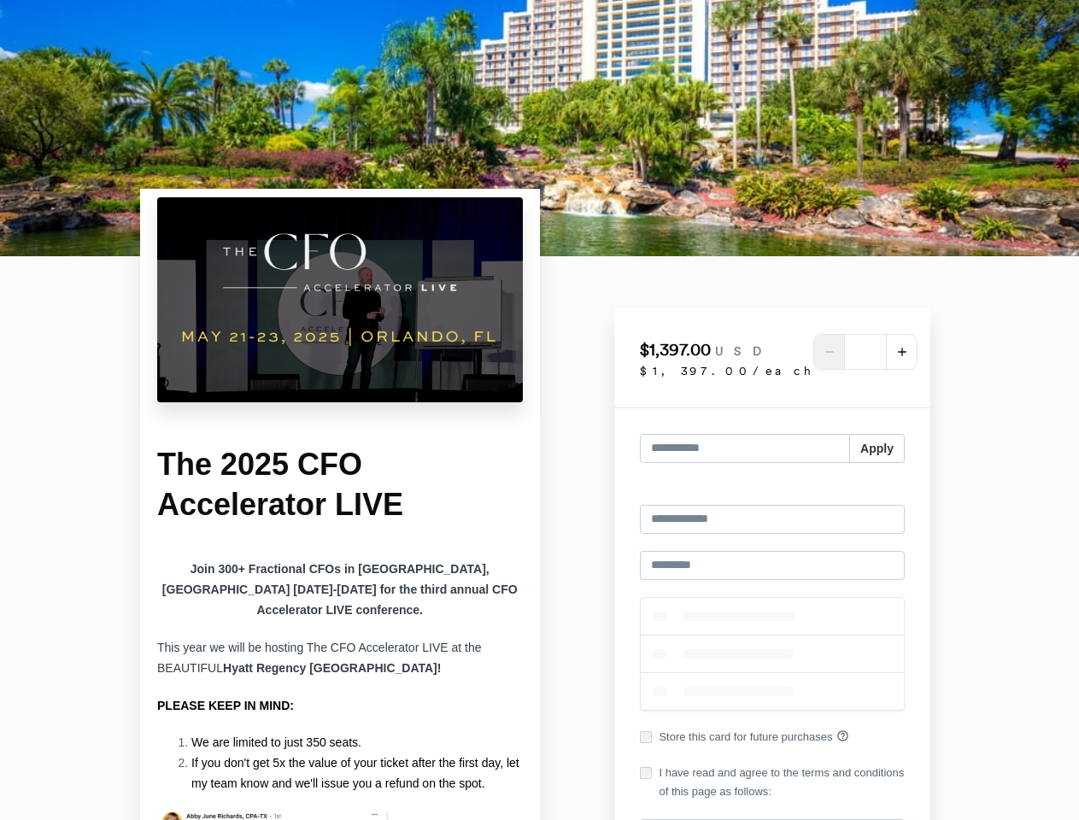 This screenshot has height=820, width=1079. I want to click on input: Store this card for future purchases, so click(646, 738).